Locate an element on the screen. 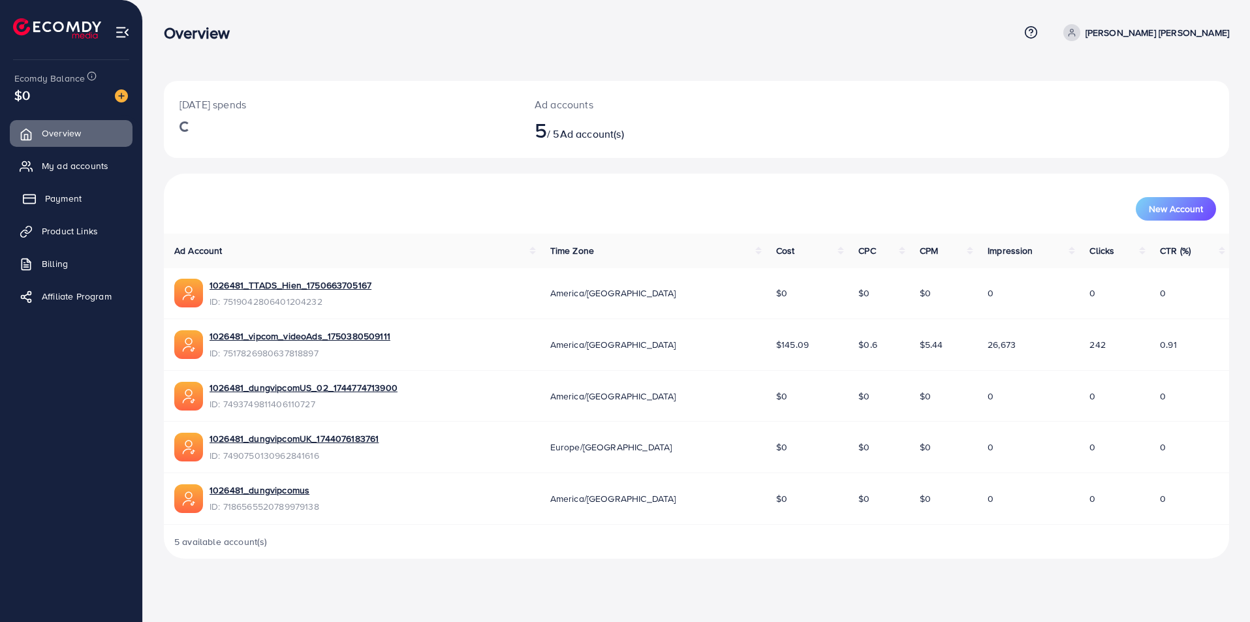 This screenshot has height=622, width=1250. span: CPC is located at coordinates (867, 251).